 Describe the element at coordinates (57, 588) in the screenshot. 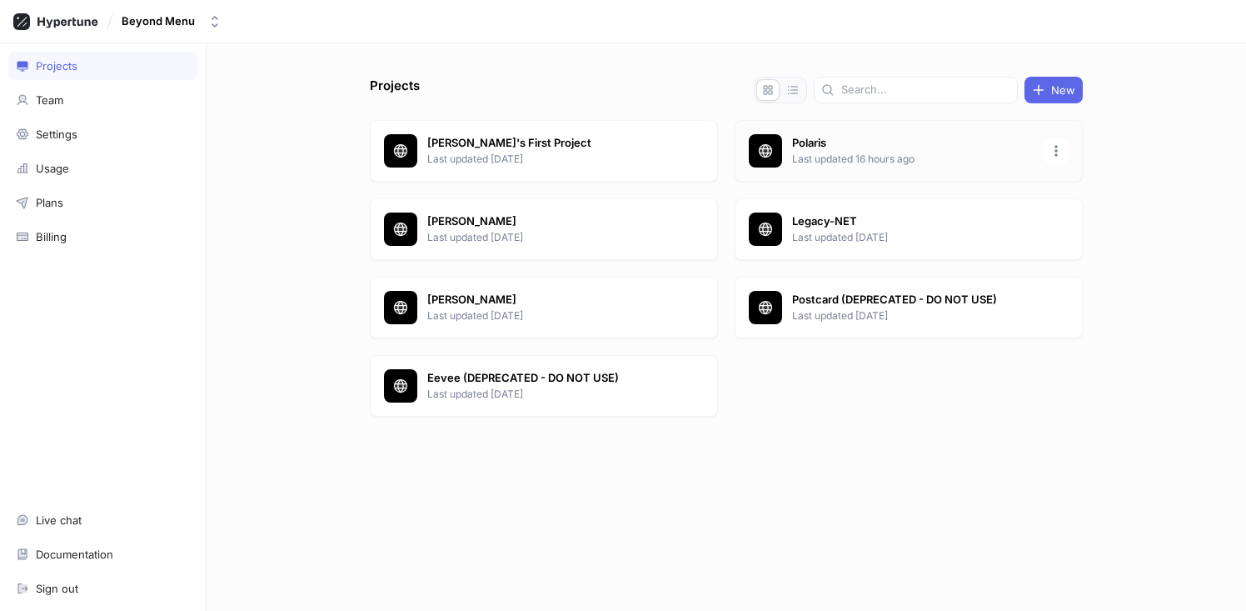

I see `div: Sign out` at that location.